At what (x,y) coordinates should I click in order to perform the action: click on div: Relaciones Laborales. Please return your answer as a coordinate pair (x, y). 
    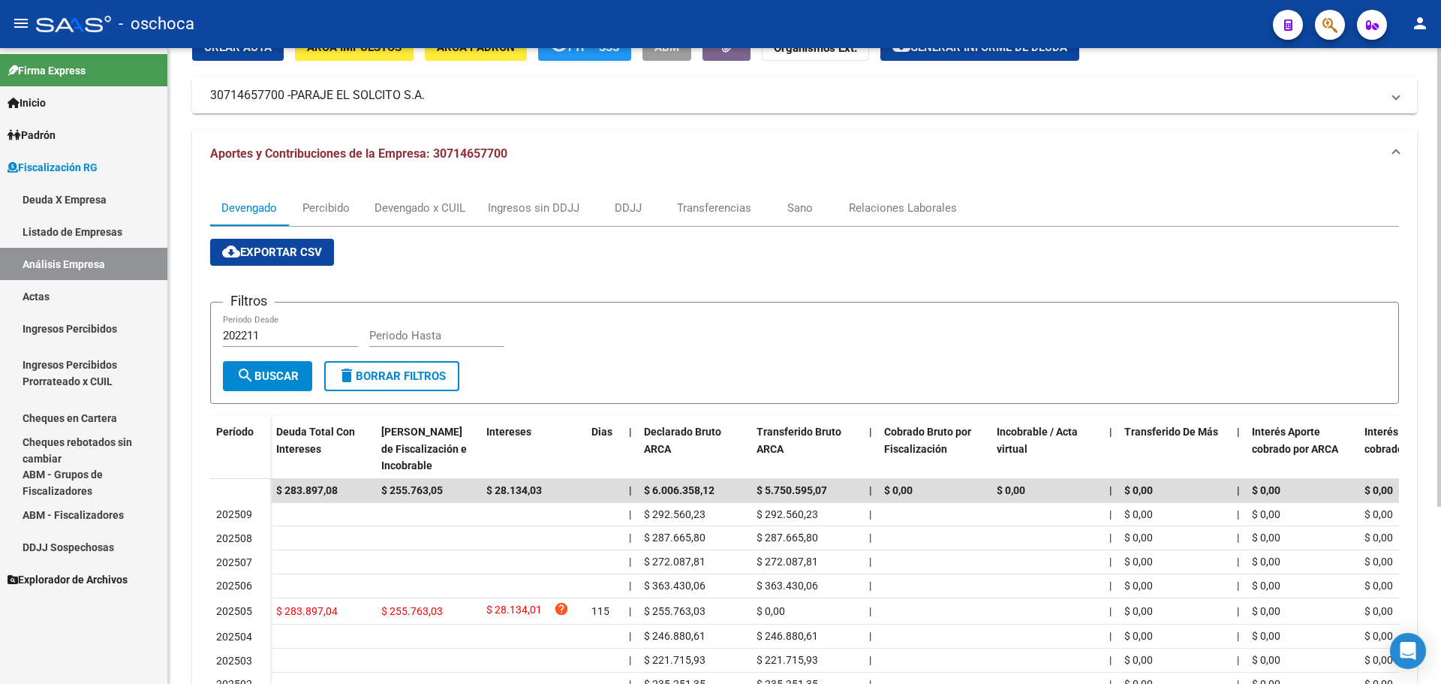
    Looking at the image, I should click on (903, 208).